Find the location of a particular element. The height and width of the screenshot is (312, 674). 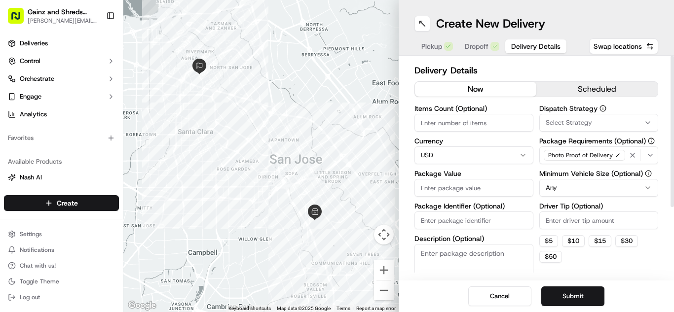

span: Toggle Theme is located at coordinates (39, 282).